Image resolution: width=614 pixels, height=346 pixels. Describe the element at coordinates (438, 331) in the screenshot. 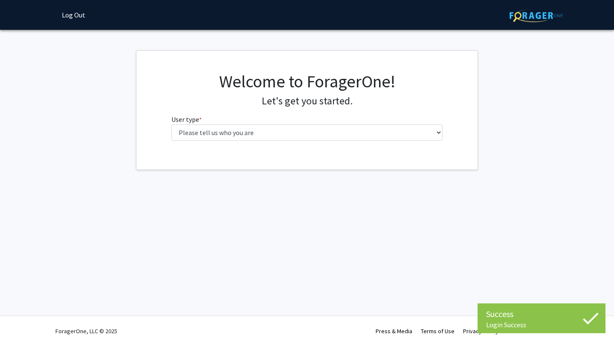

I see `a: Terms of Use` at that location.